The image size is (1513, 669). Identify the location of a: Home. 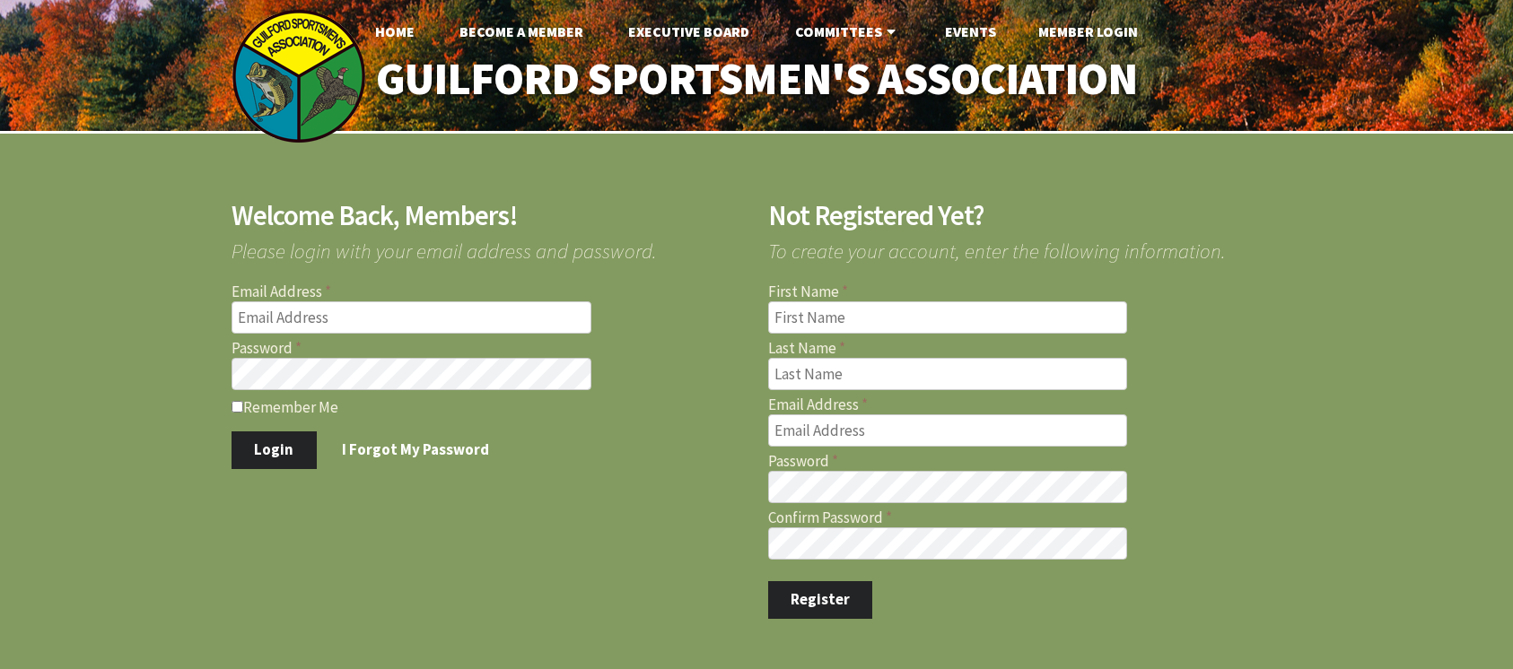
(395, 31).